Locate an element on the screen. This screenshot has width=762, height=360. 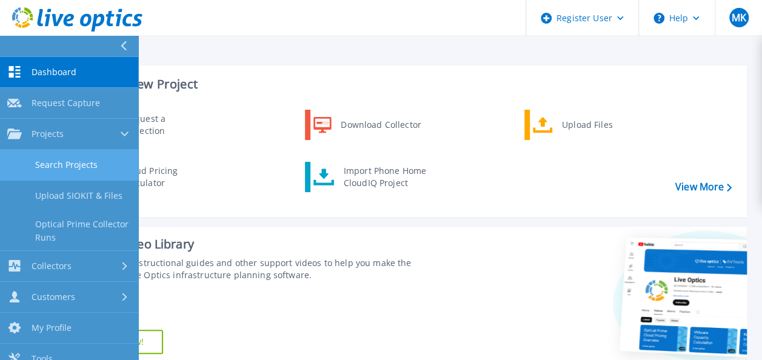
div: Import Phone Home CloudIQ Project is located at coordinates (385, 177).